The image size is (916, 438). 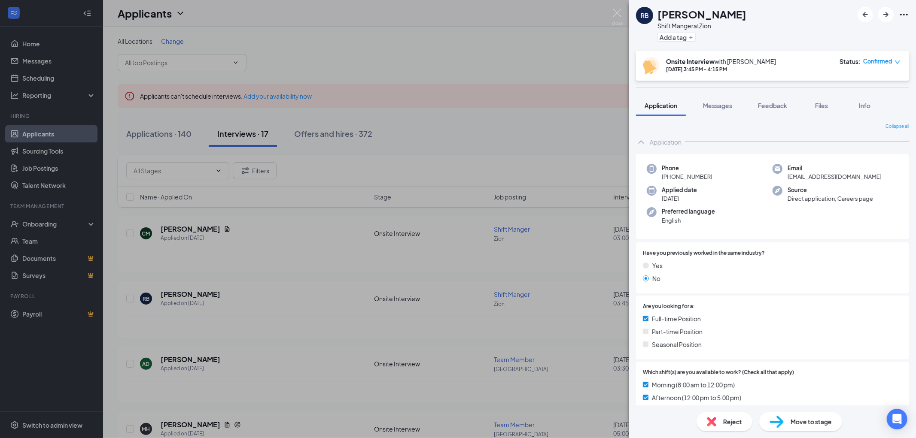 What do you see at coordinates (865, 15) in the screenshot?
I see `svg: ArrowLeftNew` at bounding box center [865, 15].